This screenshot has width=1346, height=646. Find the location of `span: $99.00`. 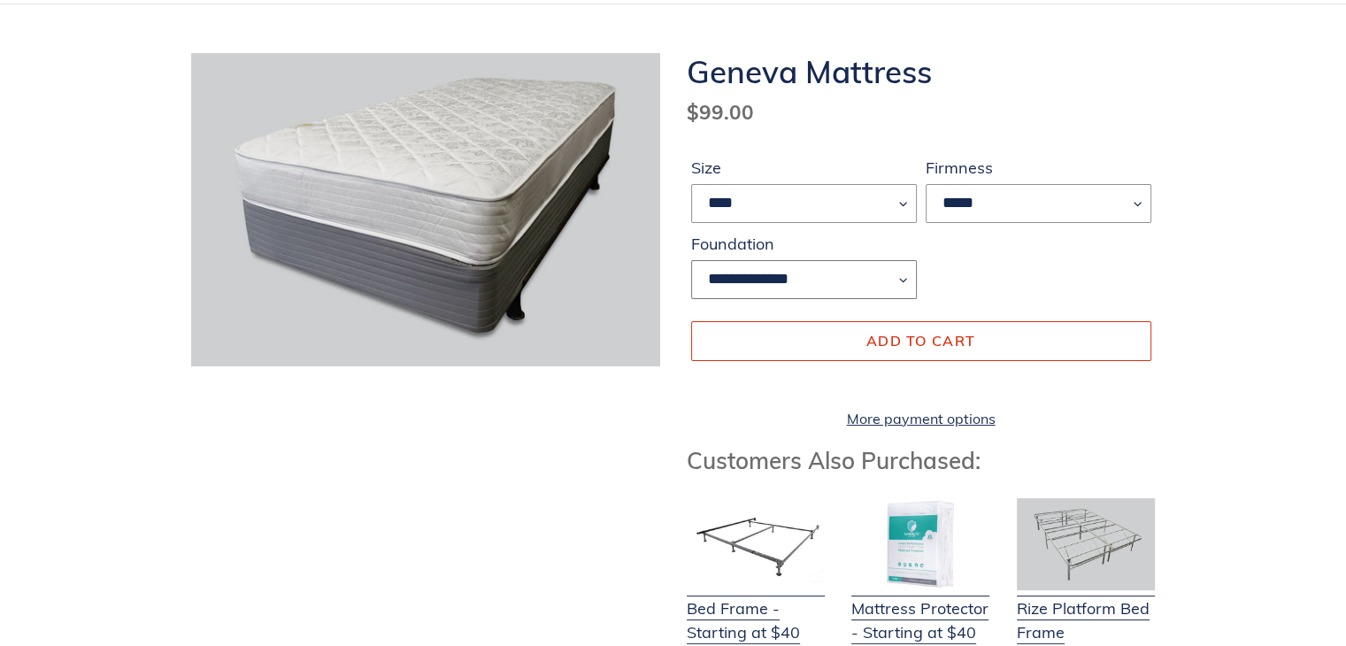

span: $99.00 is located at coordinates (720, 111).